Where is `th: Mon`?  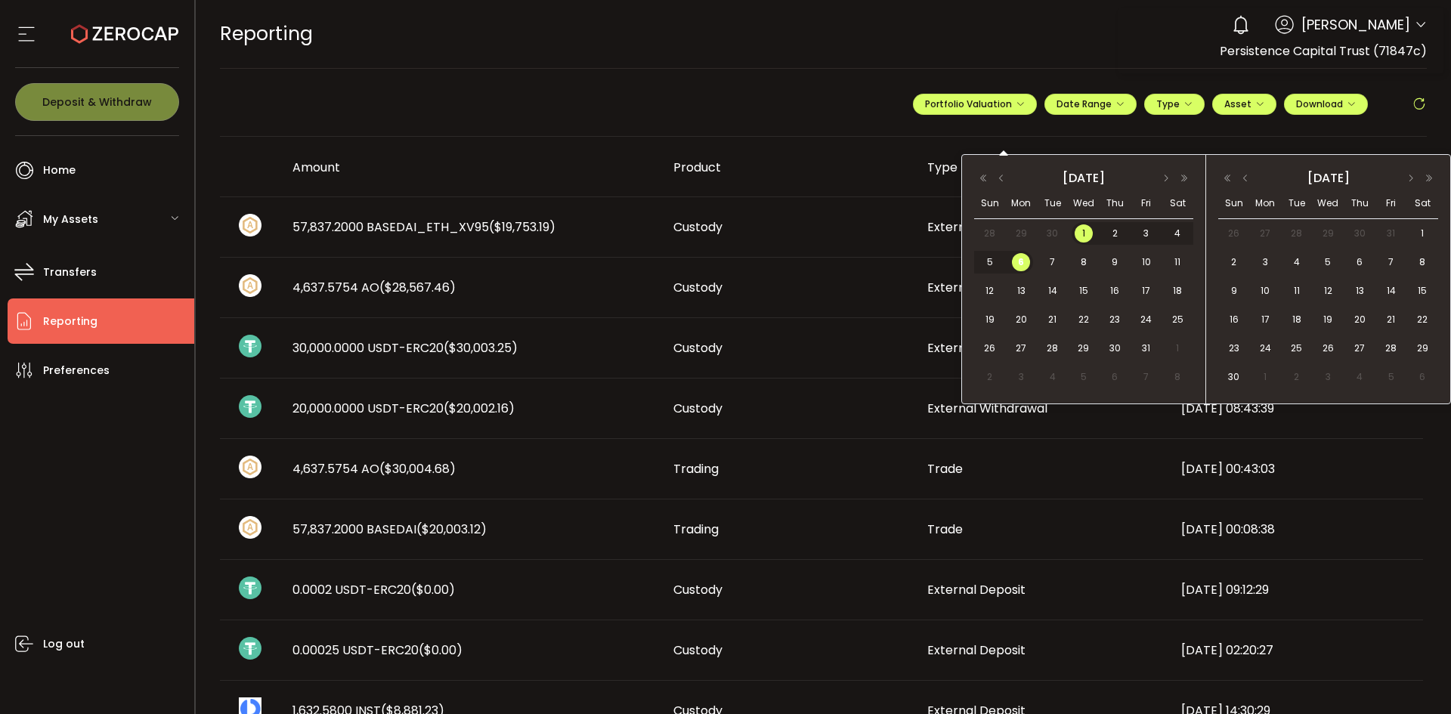
th: Mon is located at coordinates (1266, 203).